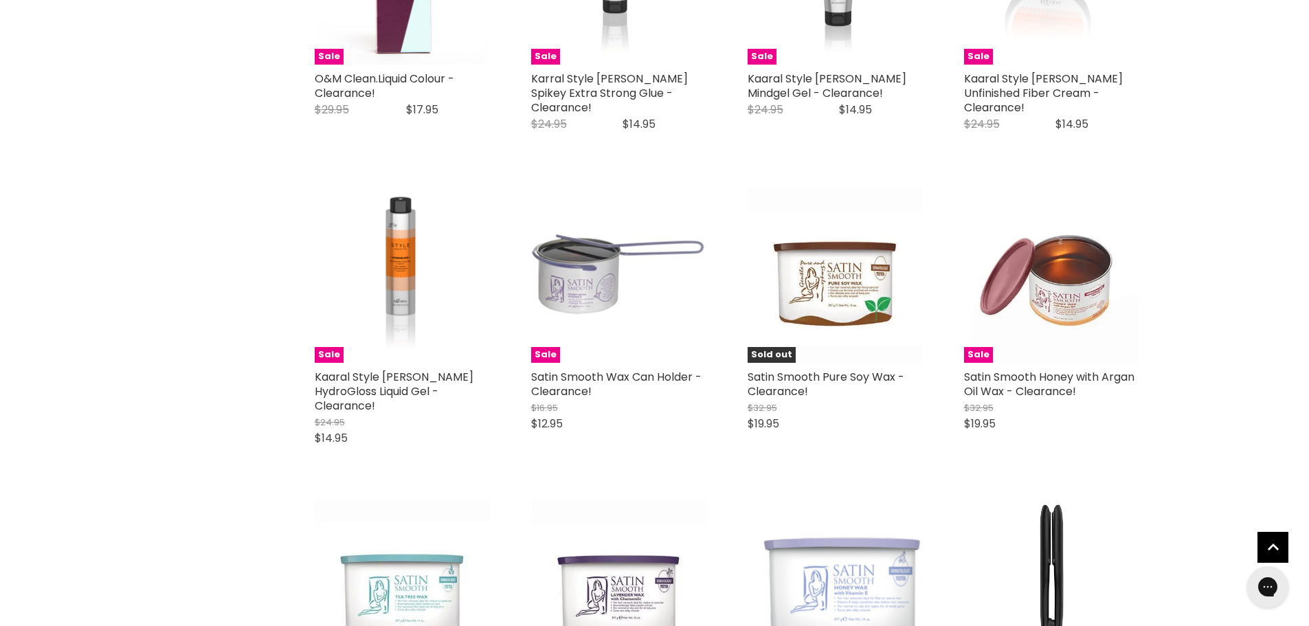 This screenshot has height=626, width=1309. Describe the element at coordinates (402, 275) in the screenshot. I see `a: Kaaral Style Perfetto HydroGloss Liquid Gel - Clearance!Sale` at that location.